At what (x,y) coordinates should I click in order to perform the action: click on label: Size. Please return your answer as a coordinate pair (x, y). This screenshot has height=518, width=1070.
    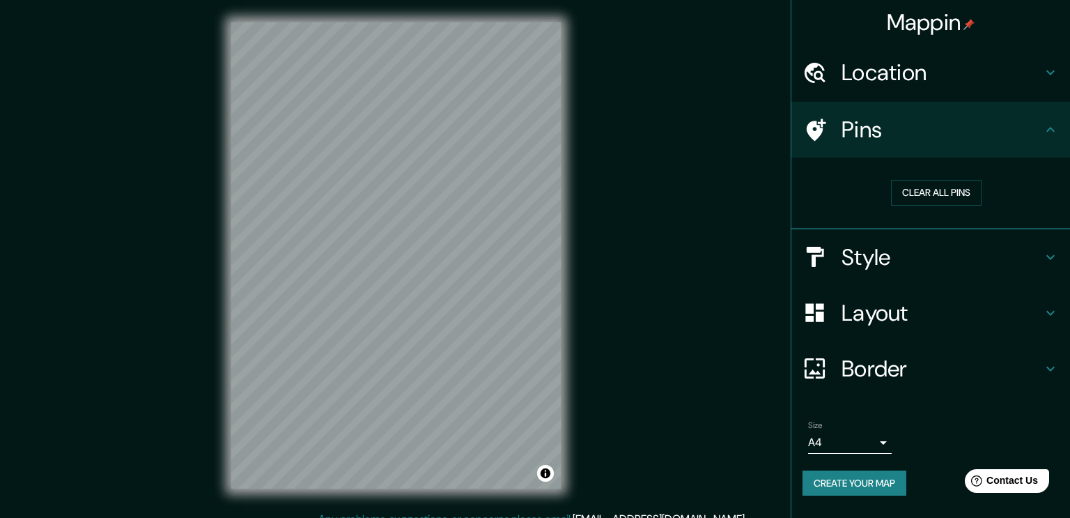
    Looking at the image, I should click on (815, 424).